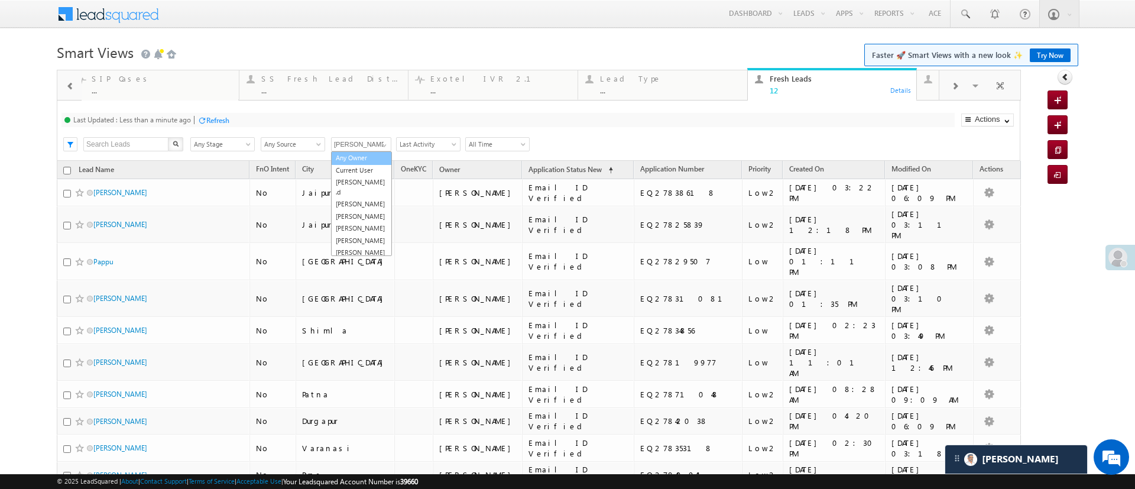  Describe the element at coordinates (361, 144) in the screenshot. I see `div: Owner Filter` at that location.